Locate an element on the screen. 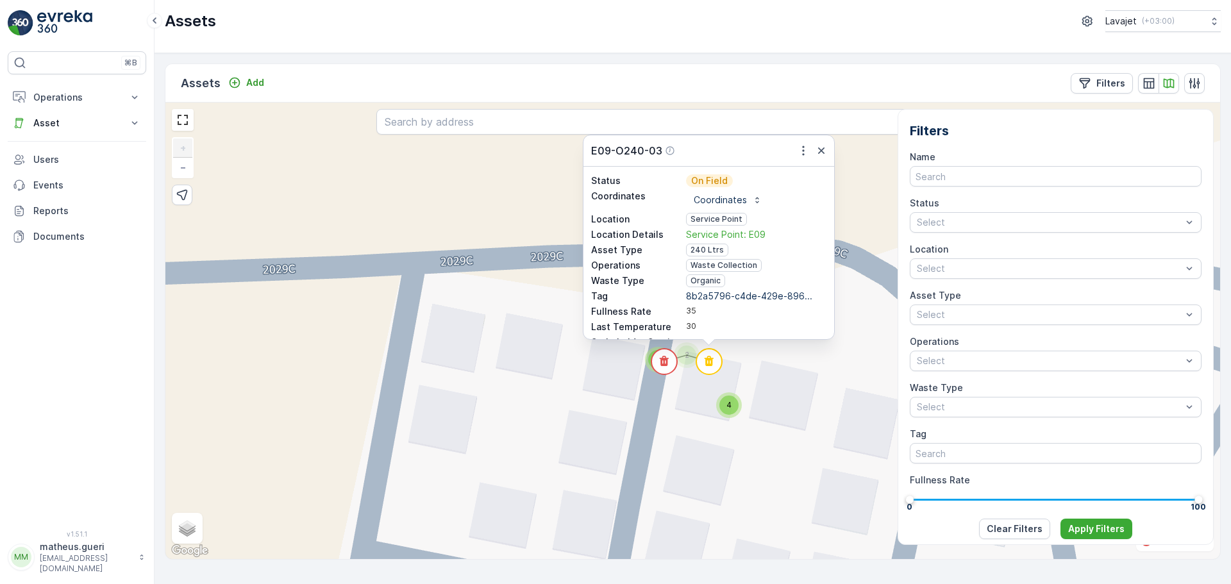 This screenshot has height=584, width=1231. span: 2 is located at coordinates (687, 355).